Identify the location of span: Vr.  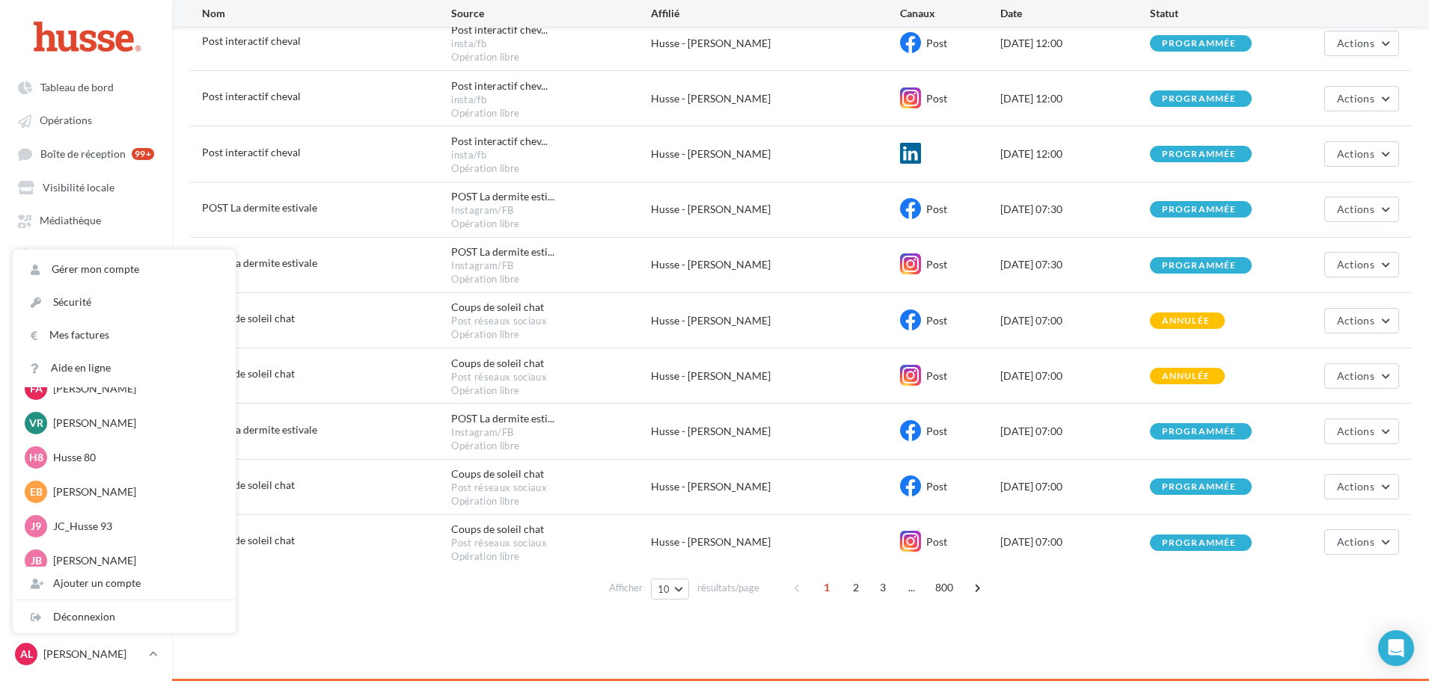
(36, 423).